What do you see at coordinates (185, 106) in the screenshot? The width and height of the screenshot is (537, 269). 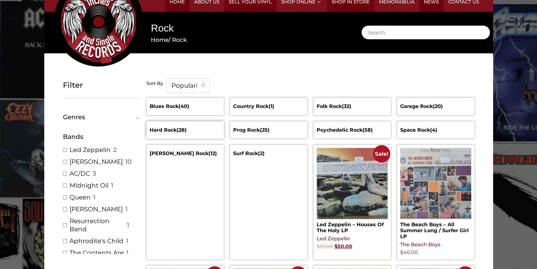 I see `a: Visit product category Blues Rock` at bounding box center [185, 106].